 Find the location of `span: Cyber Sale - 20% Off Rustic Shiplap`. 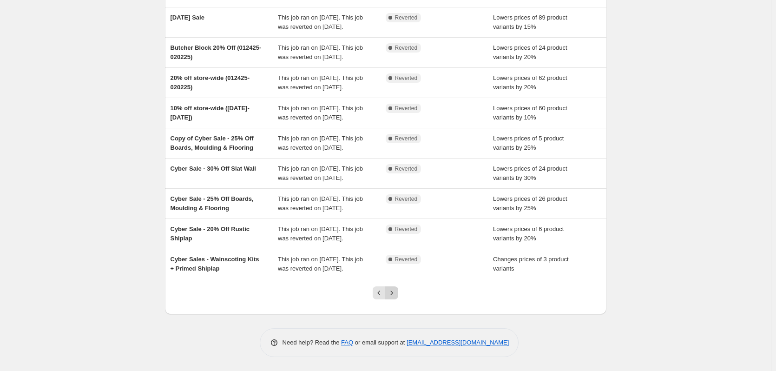

span: Cyber Sale - 20% Off Rustic Shiplap is located at coordinates (210, 233).